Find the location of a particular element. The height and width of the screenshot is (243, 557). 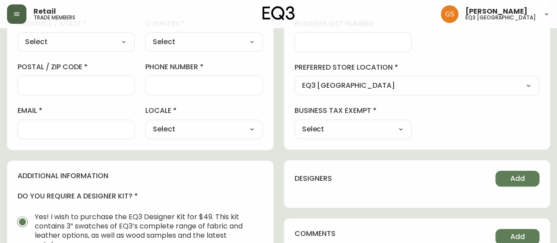

h5: trade members is located at coordinates (54, 18).